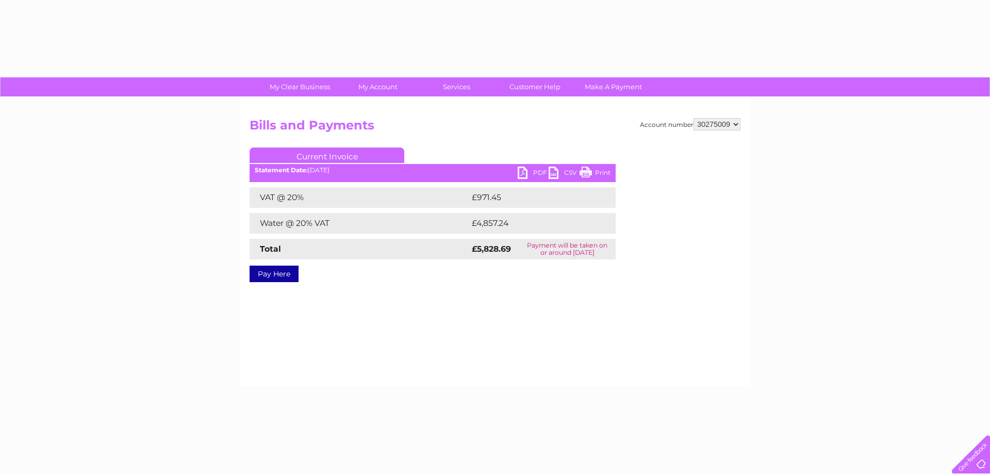 This screenshot has height=474, width=990. What do you see at coordinates (492, 249) in the screenshot?
I see `strong: £5,828.69` at bounding box center [492, 249].